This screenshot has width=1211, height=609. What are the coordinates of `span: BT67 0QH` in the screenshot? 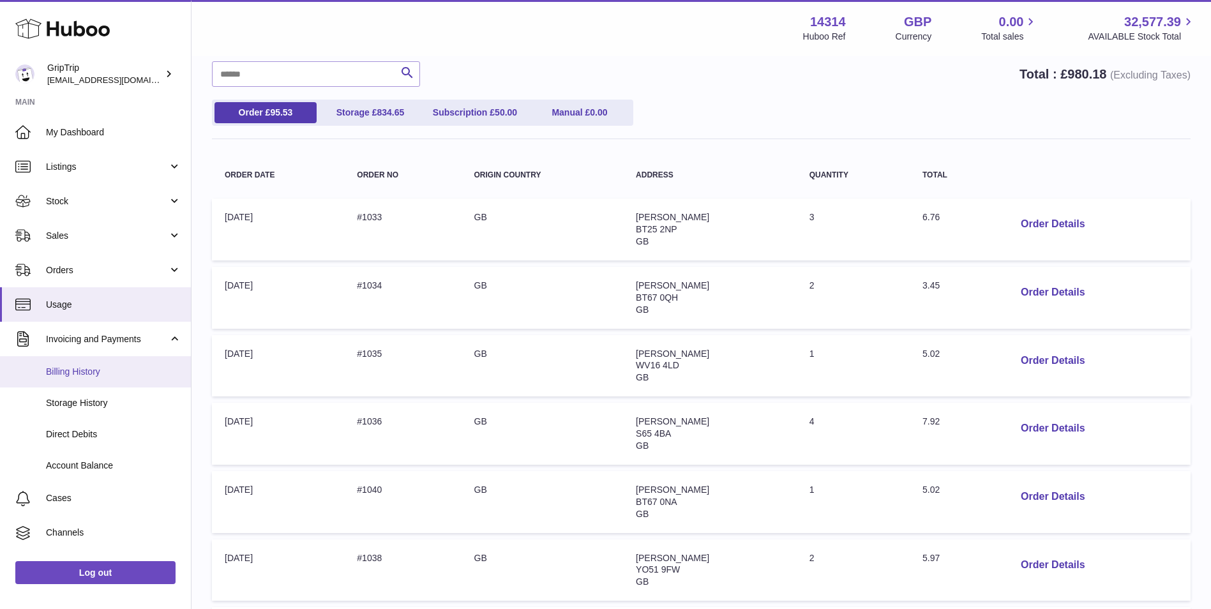 It's located at (657, 297).